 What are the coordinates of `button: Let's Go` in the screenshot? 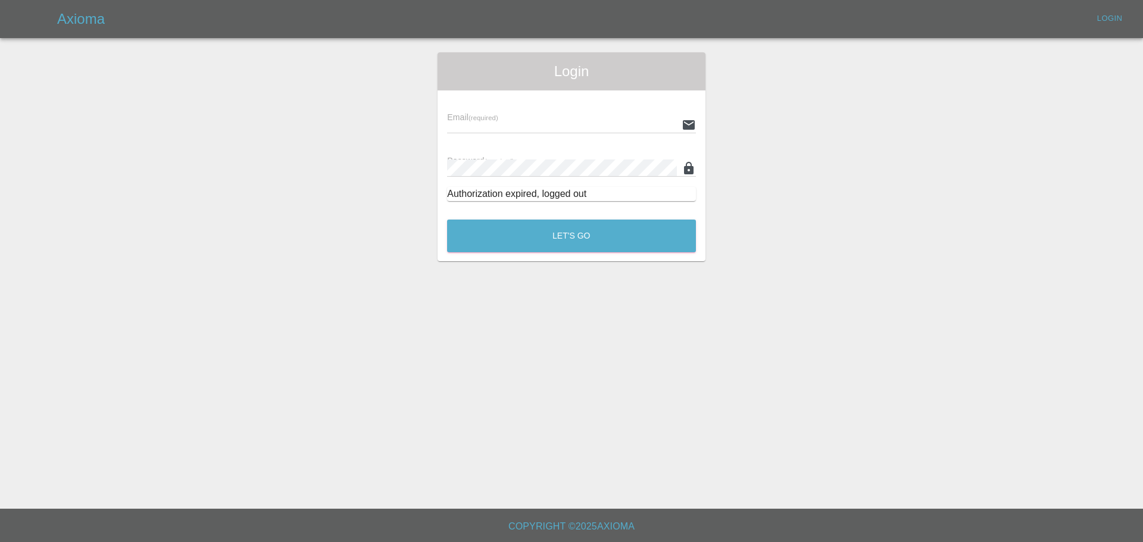 It's located at (571, 236).